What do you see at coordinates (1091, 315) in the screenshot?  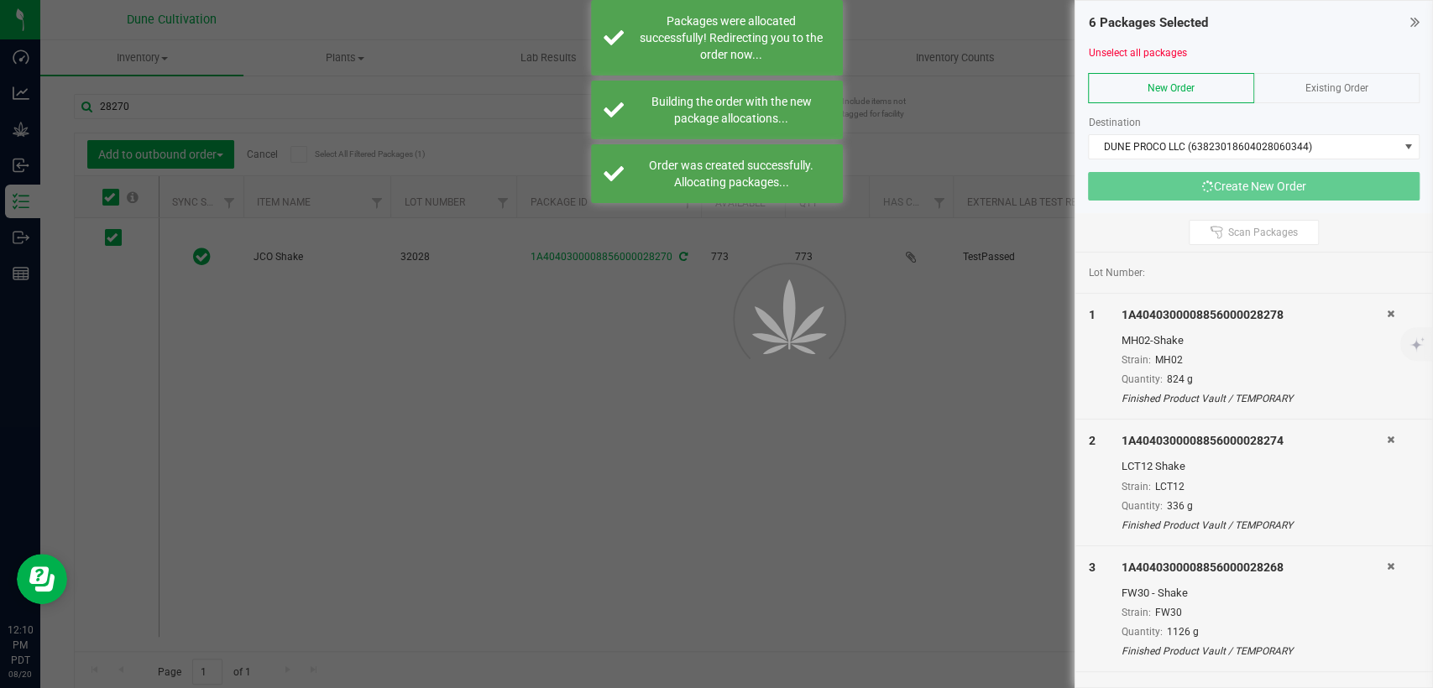 I see `span: 1` at bounding box center [1091, 315].